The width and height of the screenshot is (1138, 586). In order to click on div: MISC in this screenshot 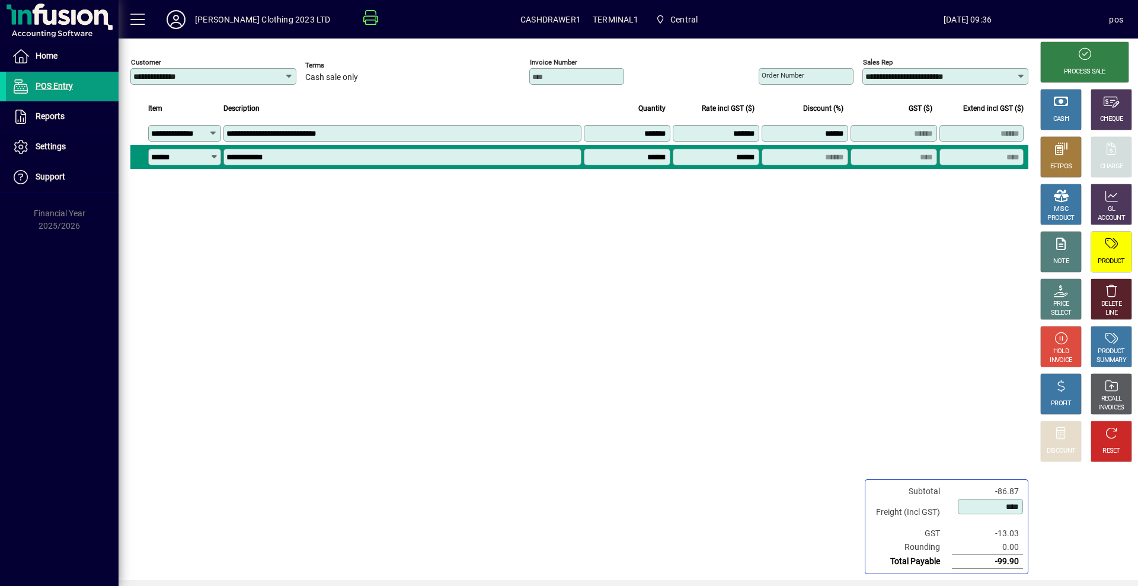, I will do `click(1061, 209)`.